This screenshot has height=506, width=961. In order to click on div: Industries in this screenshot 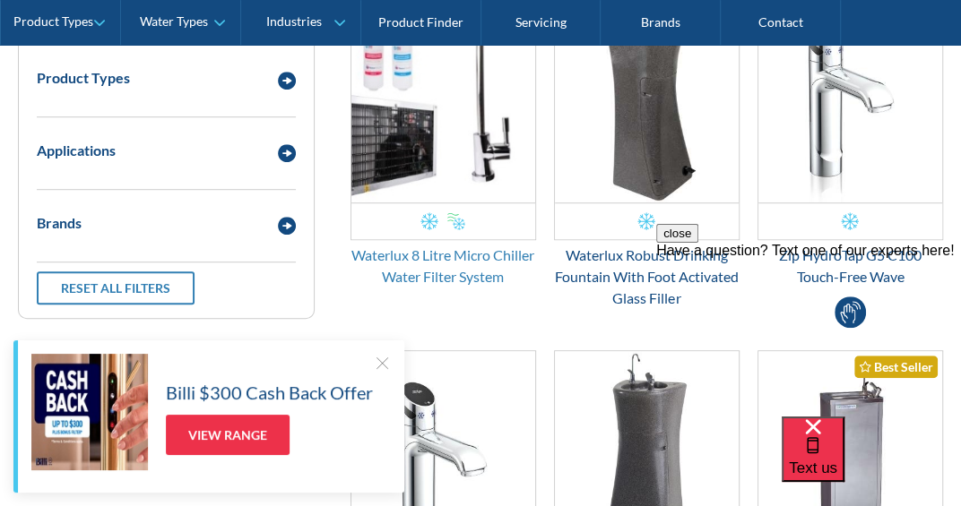, I will do `click(294, 22)`.